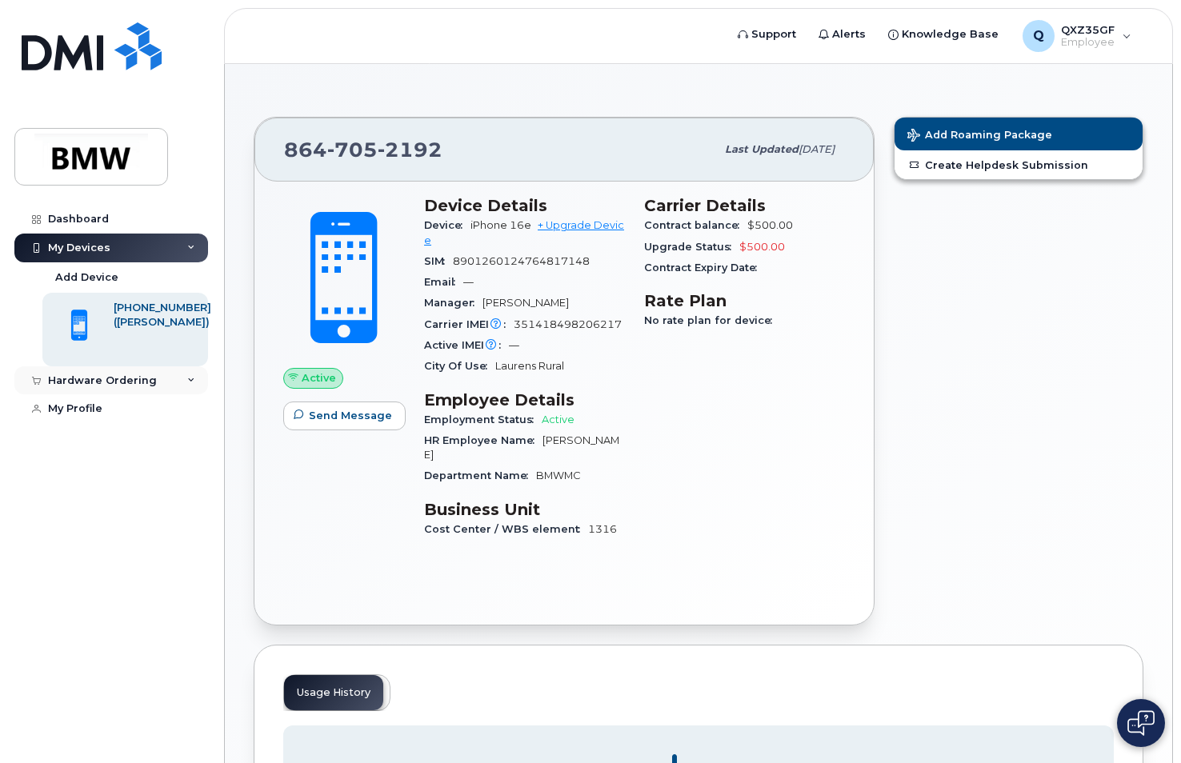 The height and width of the screenshot is (763, 1181). Describe the element at coordinates (1141, 723) in the screenshot. I see `img: Open chat` at that location.